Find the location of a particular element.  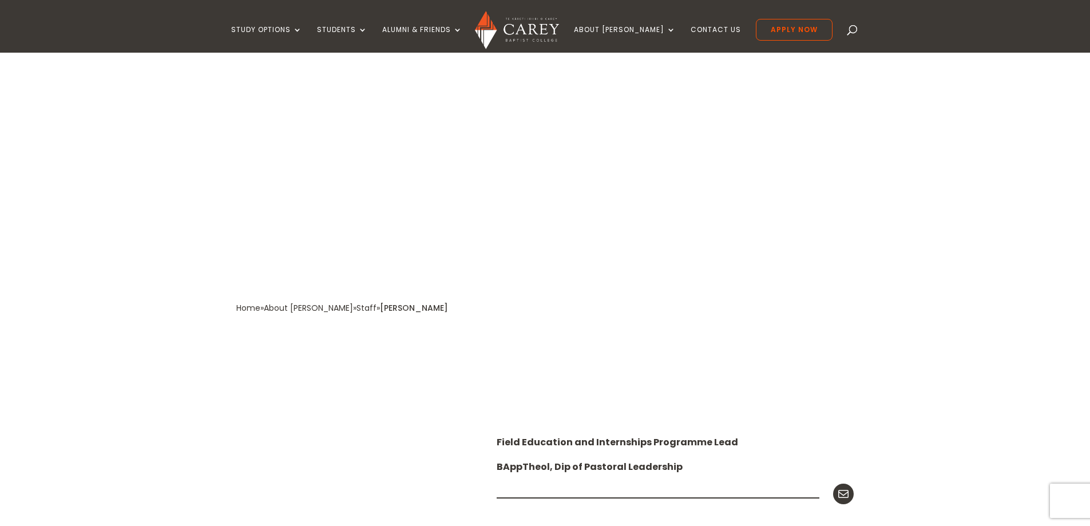

strong: BAppTheol, Dip of Pastoral Leadership is located at coordinates (589, 466).